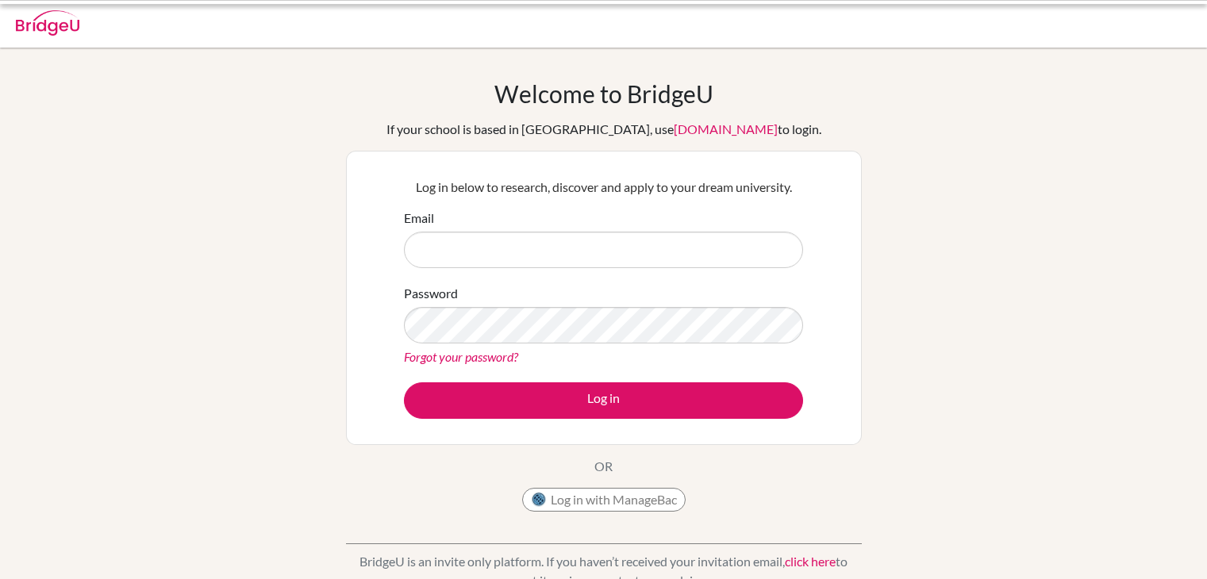  Describe the element at coordinates (603, 187) in the screenshot. I see `p: Log in below to research, discover and apply to your dream university.` at that location.